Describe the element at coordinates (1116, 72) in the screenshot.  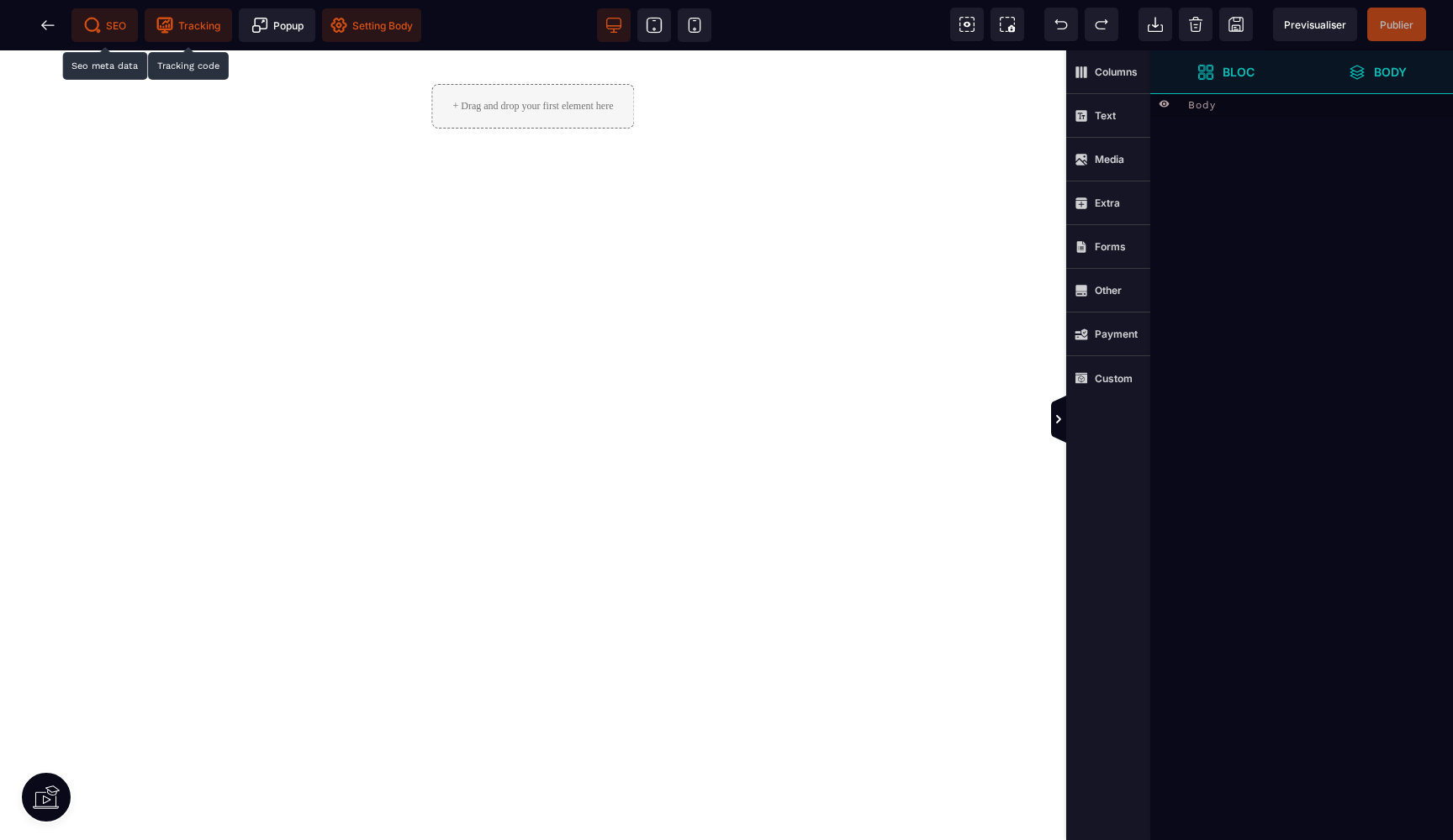
I see `strong: Columns` at that location.